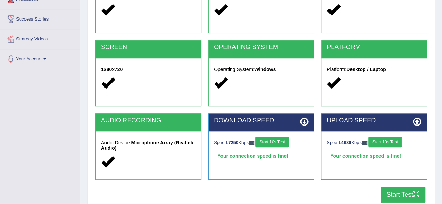 The width and height of the screenshot is (442, 204). What do you see at coordinates (346, 142) in the screenshot?
I see `strong: 4686` at bounding box center [346, 142].